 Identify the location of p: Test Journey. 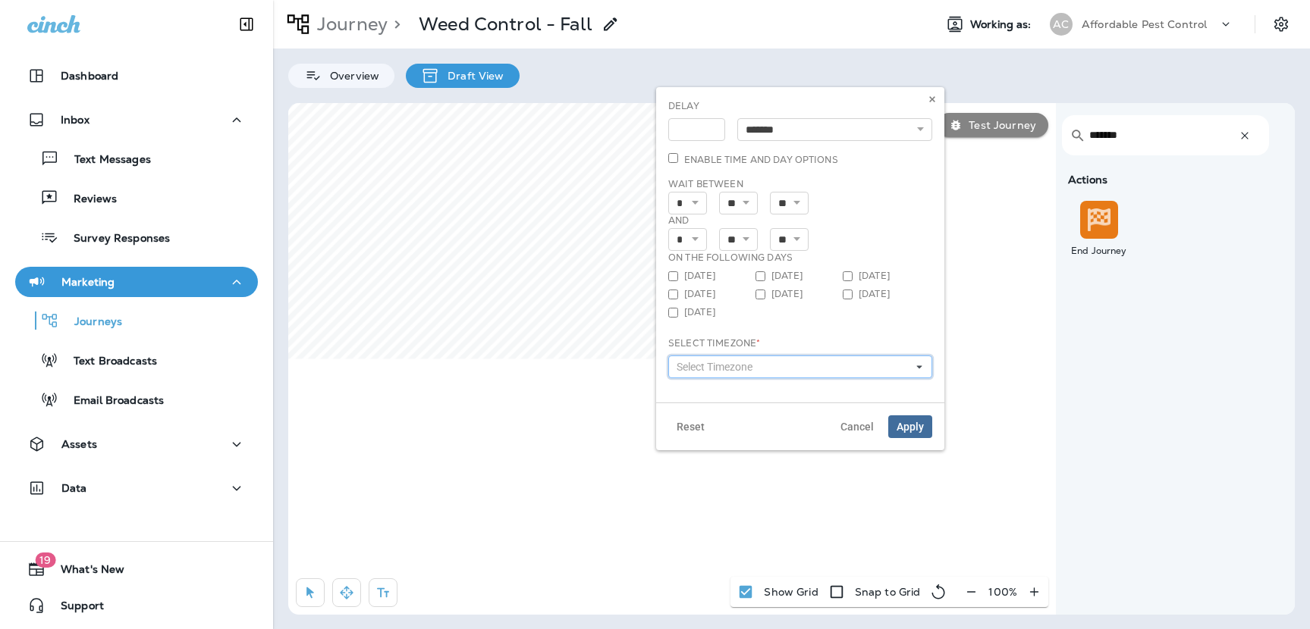
(999, 125).